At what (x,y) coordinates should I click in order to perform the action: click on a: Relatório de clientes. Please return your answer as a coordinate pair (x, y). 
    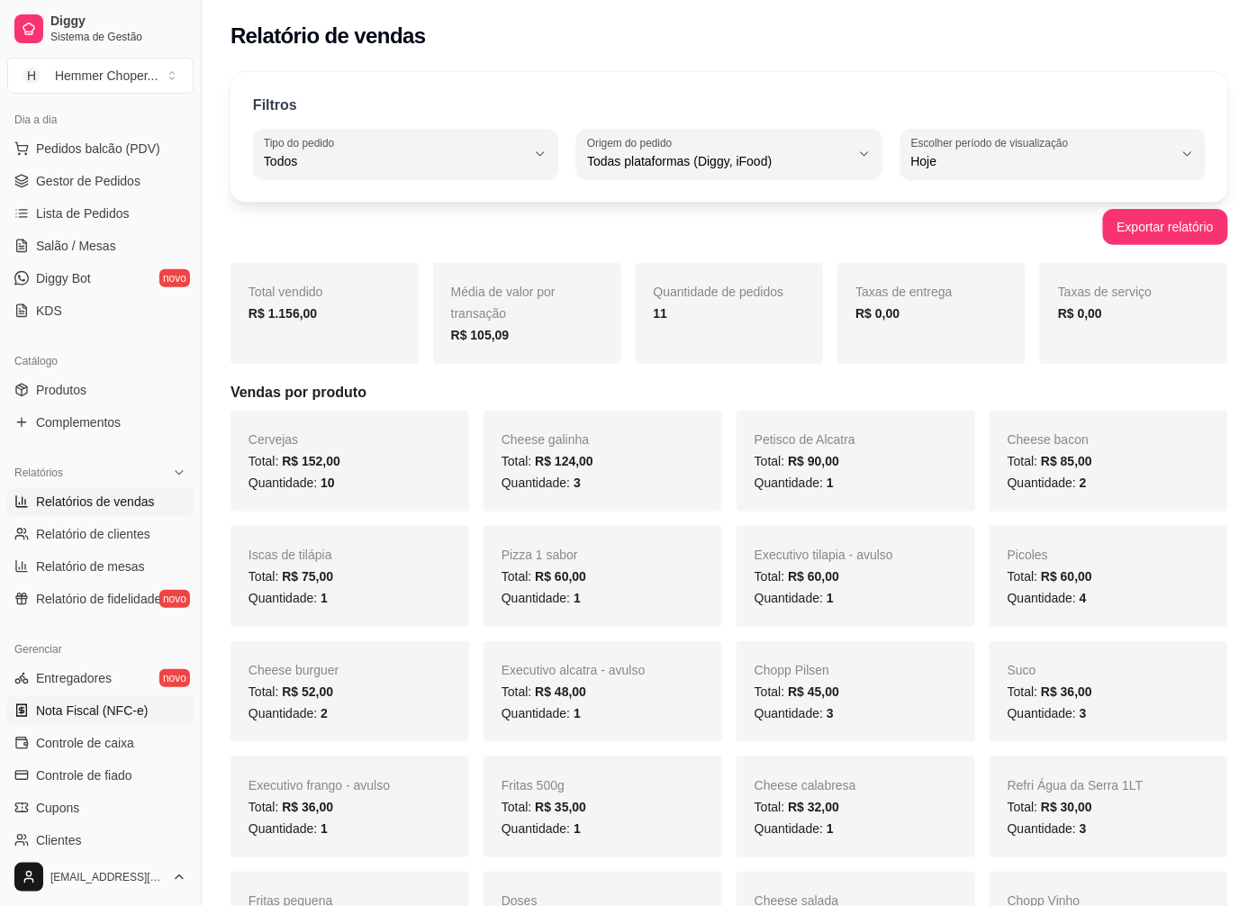
    Looking at the image, I should click on (100, 534).